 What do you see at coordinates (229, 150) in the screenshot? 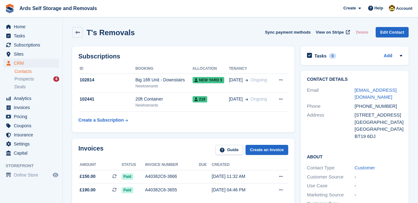
I see `a: Guide` at bounding box center [229, 150].